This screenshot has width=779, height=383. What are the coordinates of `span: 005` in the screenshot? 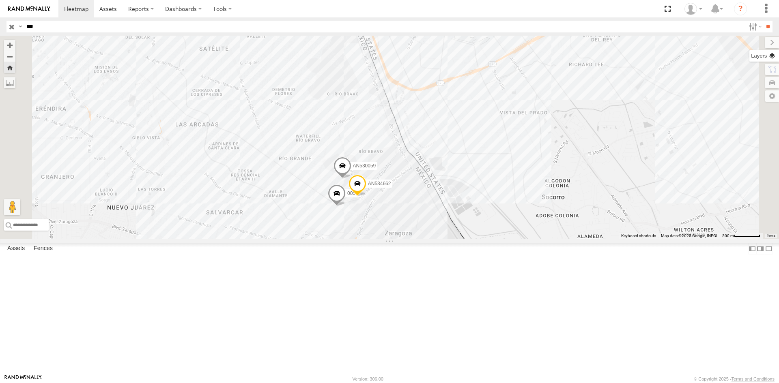 It's located at (351, 193).